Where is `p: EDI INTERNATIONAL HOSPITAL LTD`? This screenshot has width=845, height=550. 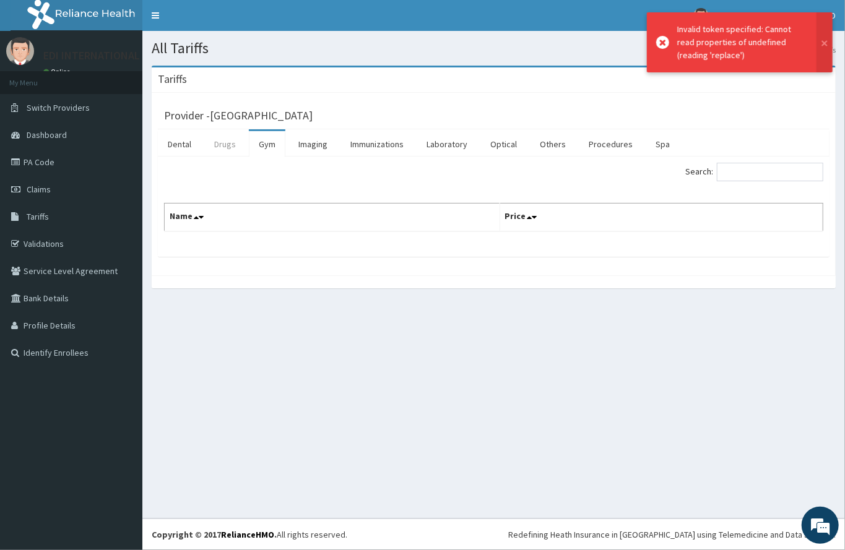 p: EDI INTERNATIONAL HOSPITAL LTD is located at coordinates (127, 56).